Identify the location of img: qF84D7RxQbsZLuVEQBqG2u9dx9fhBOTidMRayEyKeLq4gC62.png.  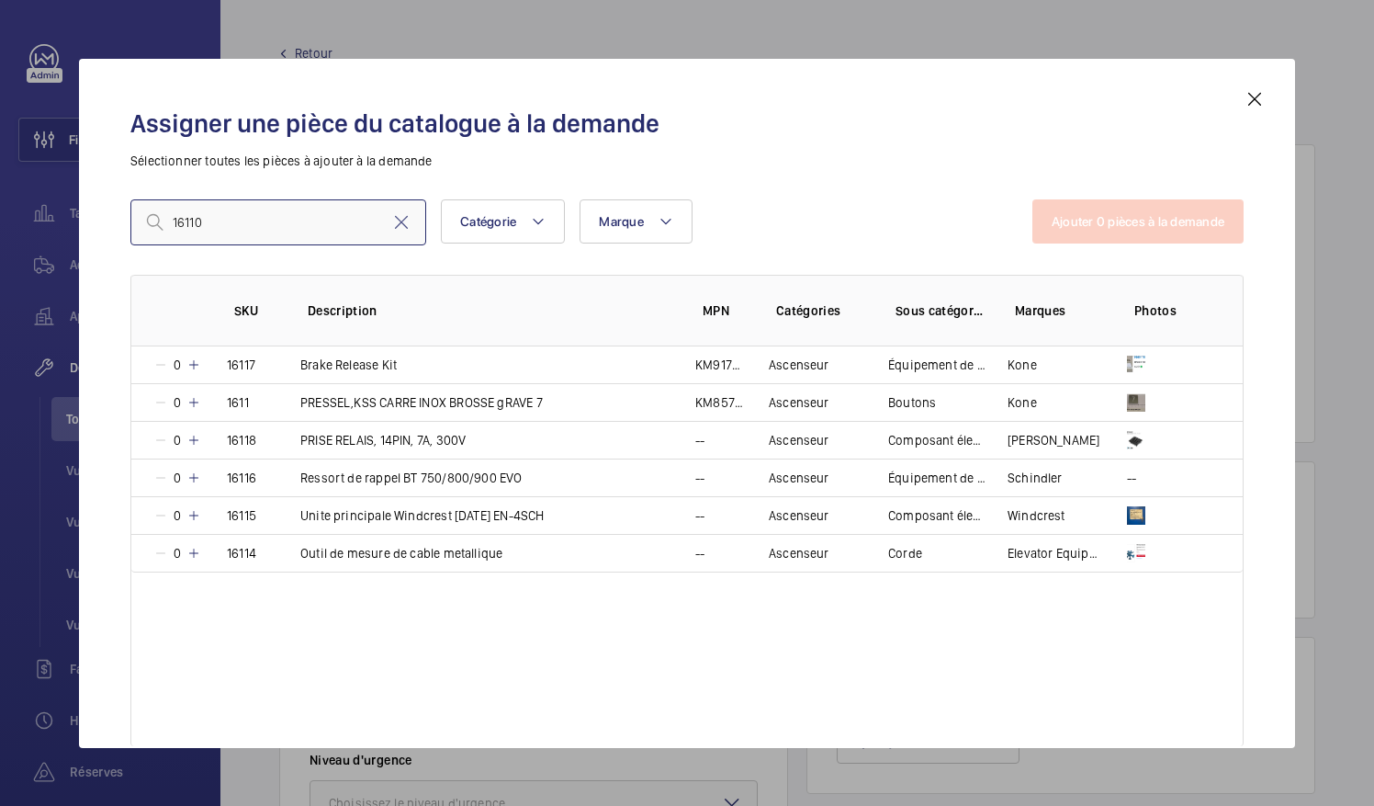
(1136, 365).